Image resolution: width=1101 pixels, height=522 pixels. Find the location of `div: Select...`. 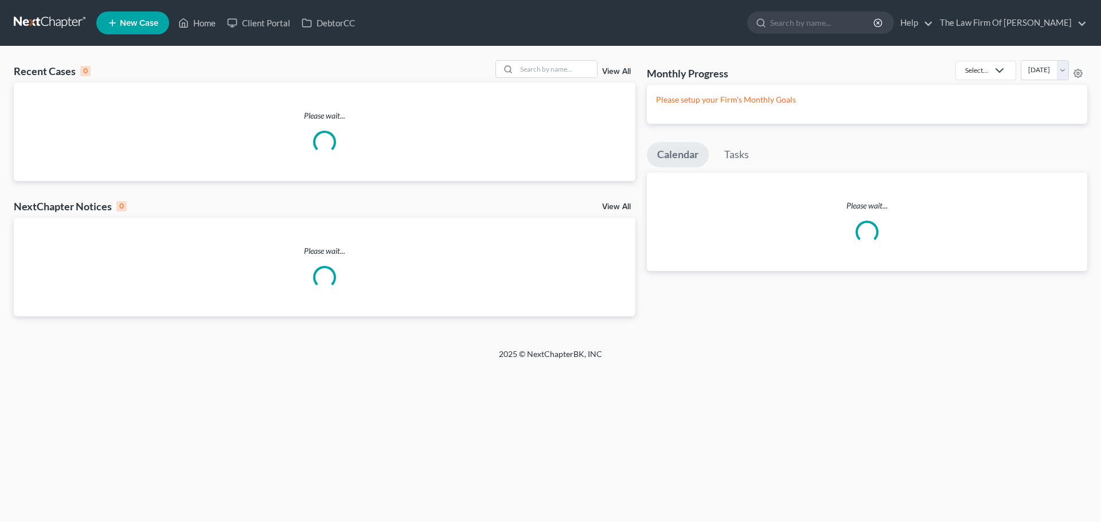

div: Select... is located at coordinates (976, 70).